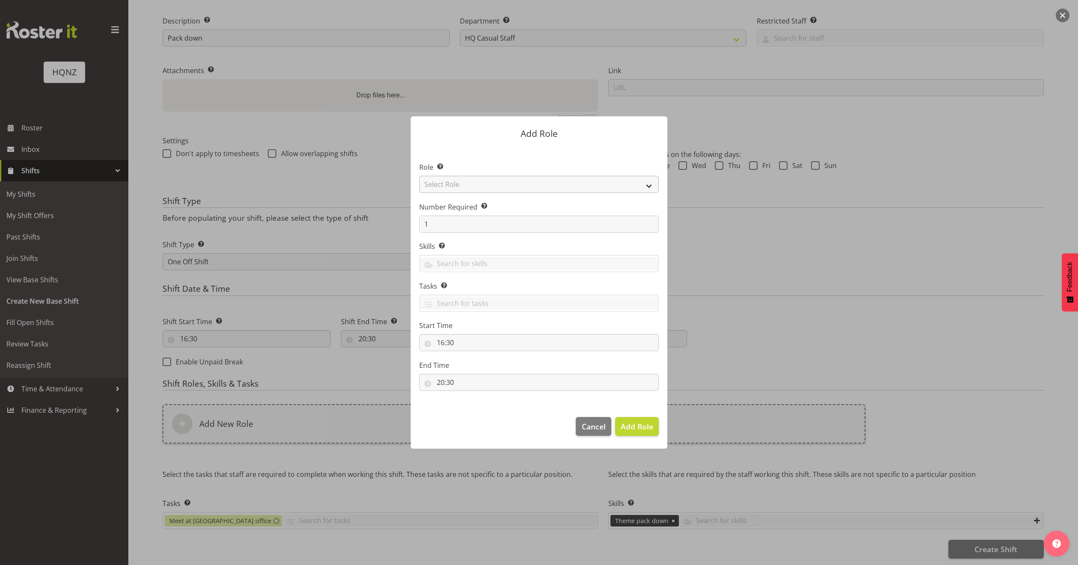 The height and width of the screenshot is (565, 1078). What do you see at coordinates (1069, 277) in the screenshot?
I see `span: Feedback` at bounding box center [1069, 277].